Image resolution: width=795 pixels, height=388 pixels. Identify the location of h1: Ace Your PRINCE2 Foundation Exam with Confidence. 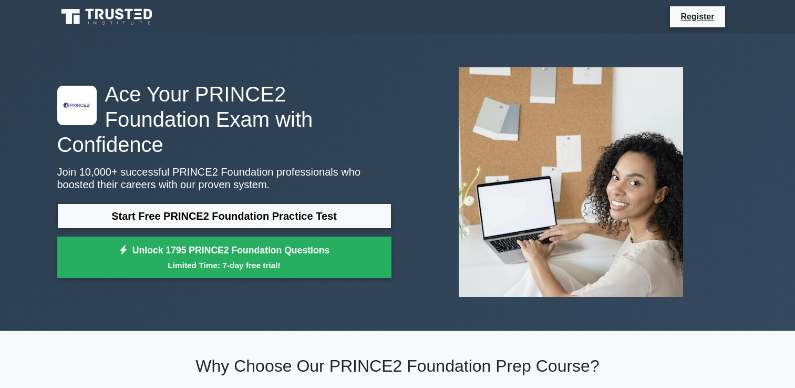
(224, 119).